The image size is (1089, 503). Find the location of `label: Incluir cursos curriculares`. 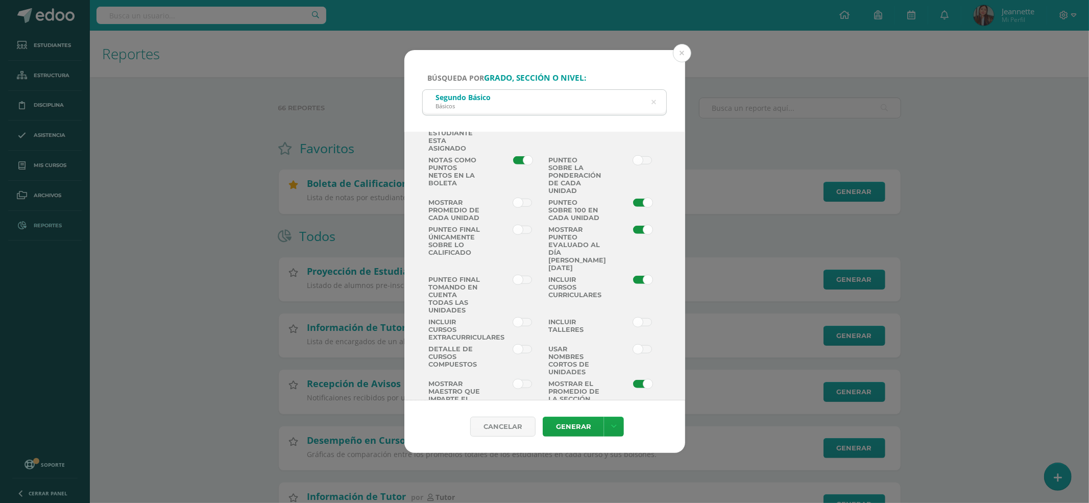

label: Incluir cursos curriculares is located at coordinates (575, 295).